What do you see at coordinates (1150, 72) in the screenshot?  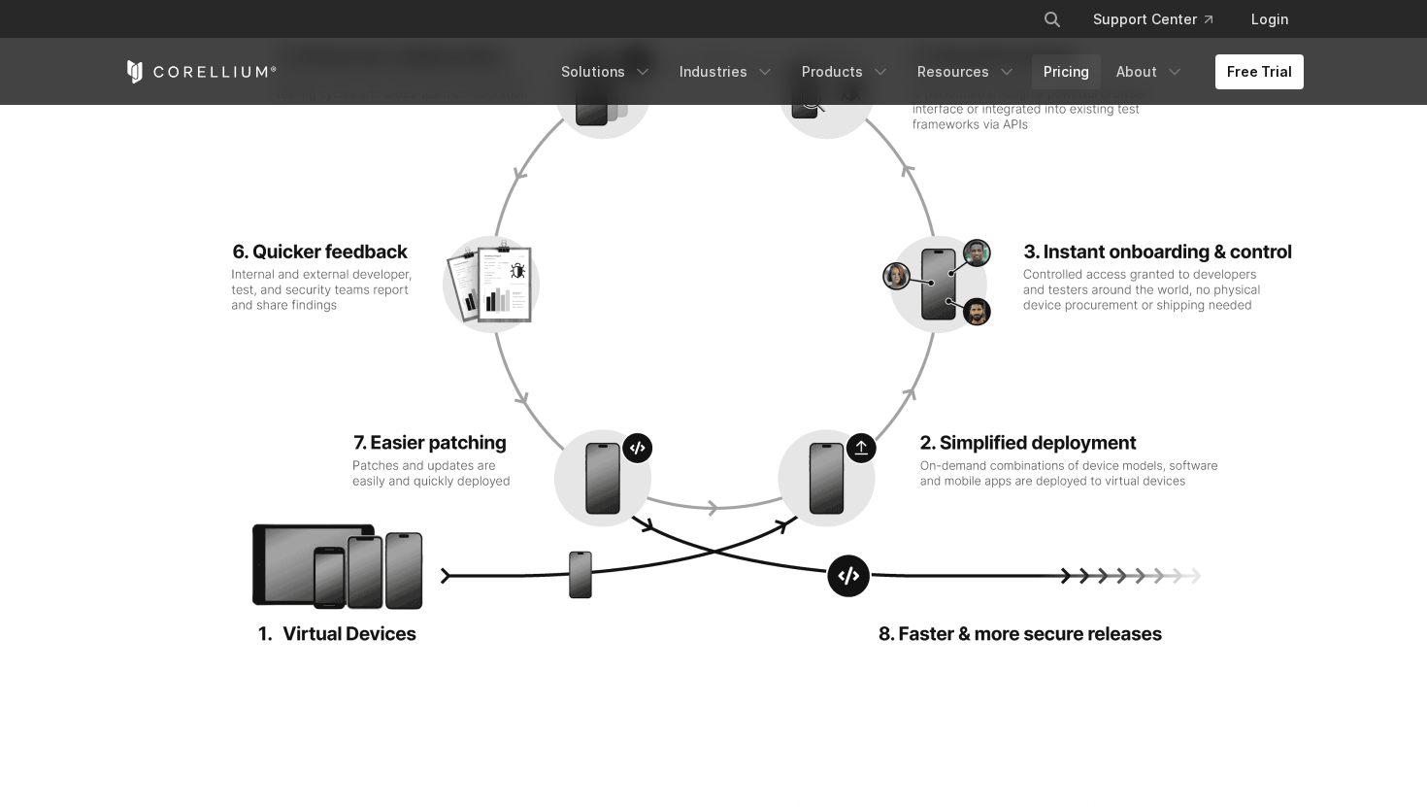 I see `a: About` at bounding box center [1150, 72].